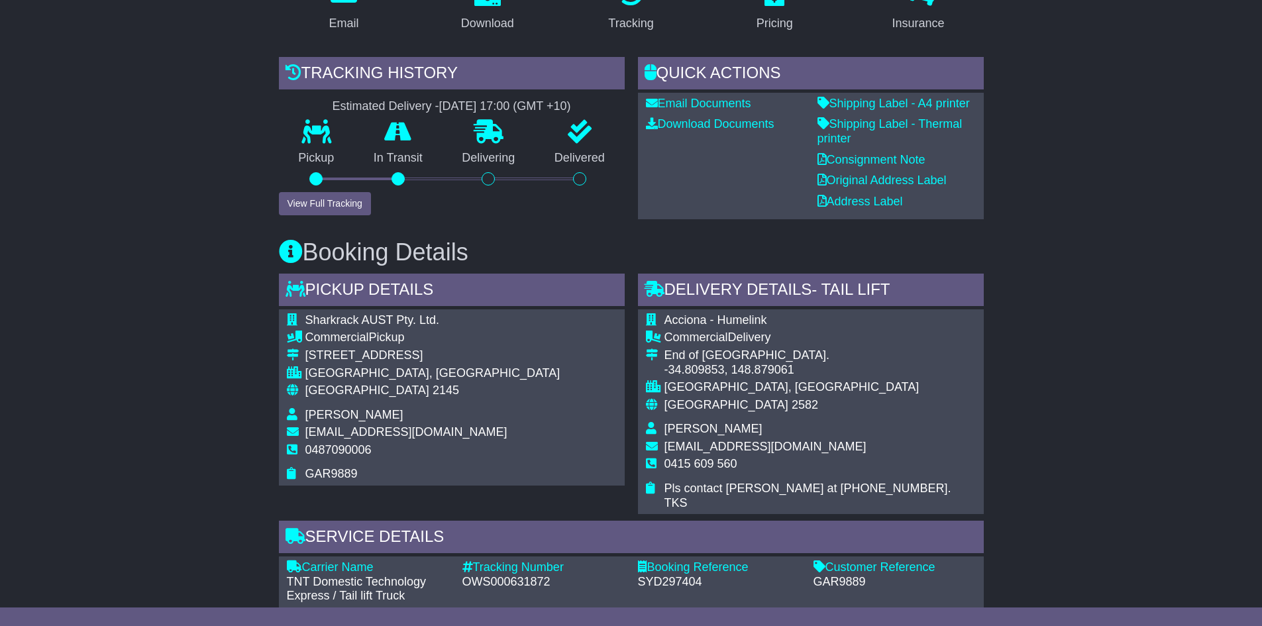 The width and height of the screenshot is (1262, 626). Describe the element at coordinates (805, 405) in the screenshot. I see `span: 2582` at that location.